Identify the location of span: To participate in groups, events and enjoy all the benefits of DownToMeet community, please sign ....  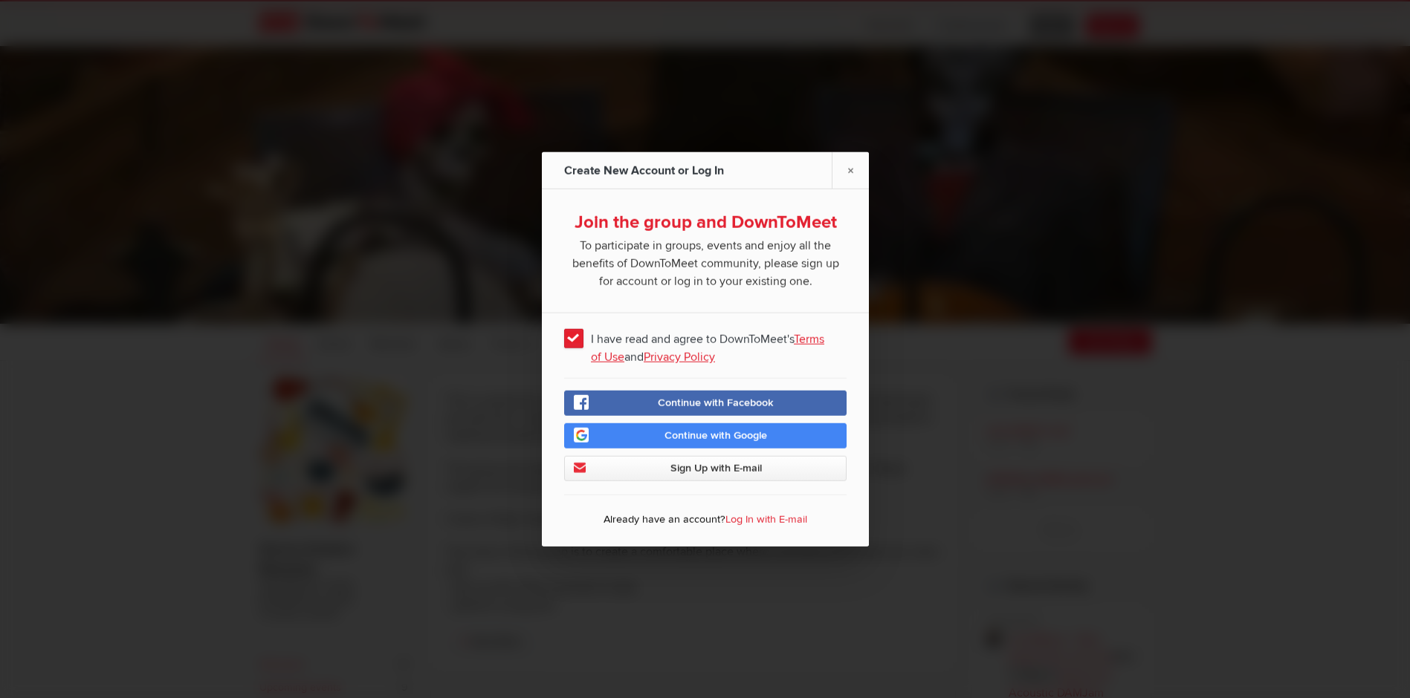
(705, 262).